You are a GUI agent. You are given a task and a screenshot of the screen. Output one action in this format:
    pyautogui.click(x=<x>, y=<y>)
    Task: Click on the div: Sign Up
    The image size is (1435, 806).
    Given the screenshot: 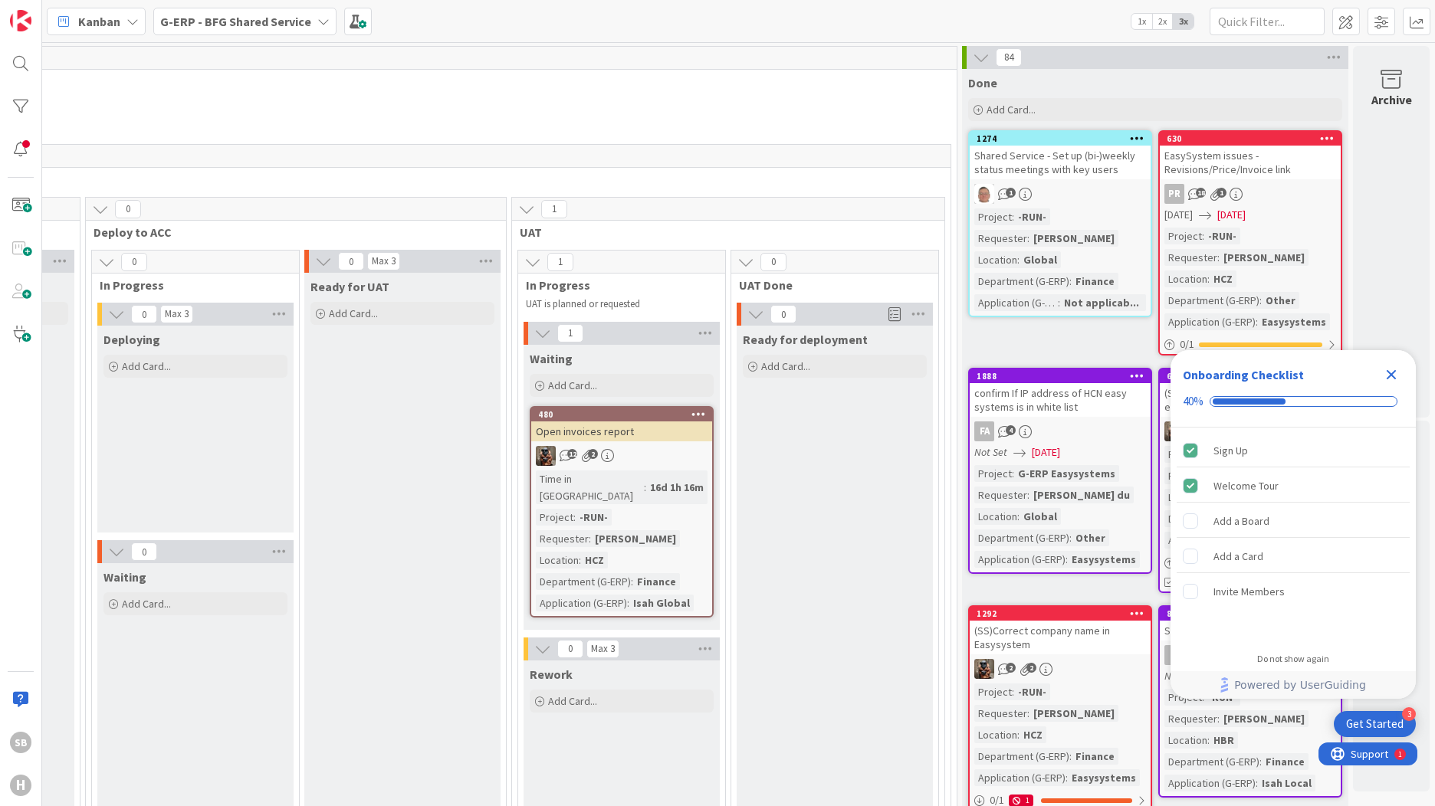 What is the action you would take?
    pyautogui.click(x=1230, y=451)
    